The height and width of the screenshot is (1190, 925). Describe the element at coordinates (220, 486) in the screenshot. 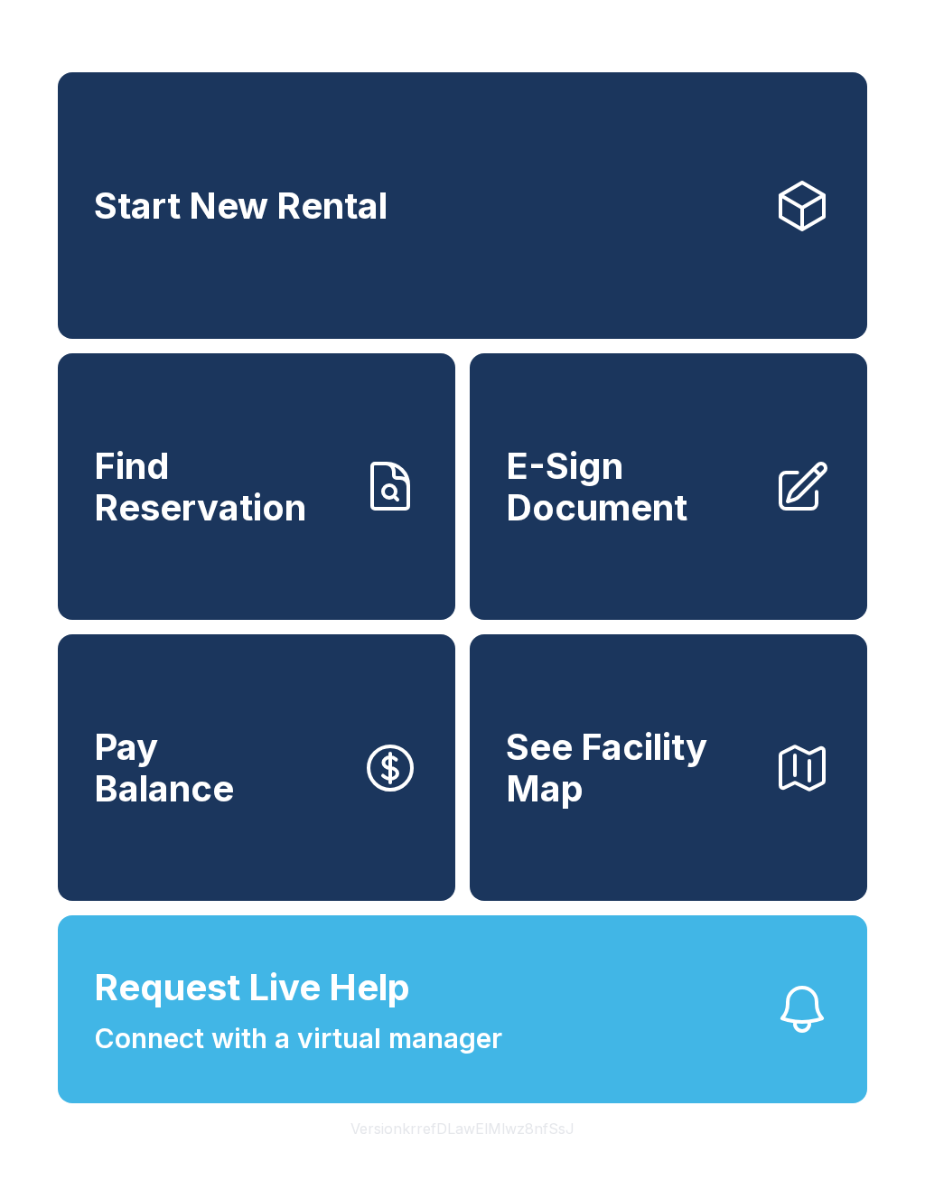

I see `span: Find Reservation` at that location.